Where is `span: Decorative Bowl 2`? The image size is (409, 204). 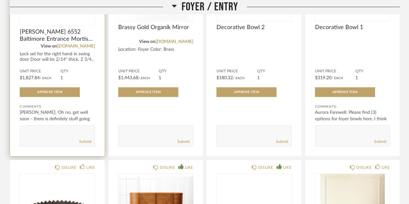 span: Decorative Bowl 2 is located at coordinates (254, 27).